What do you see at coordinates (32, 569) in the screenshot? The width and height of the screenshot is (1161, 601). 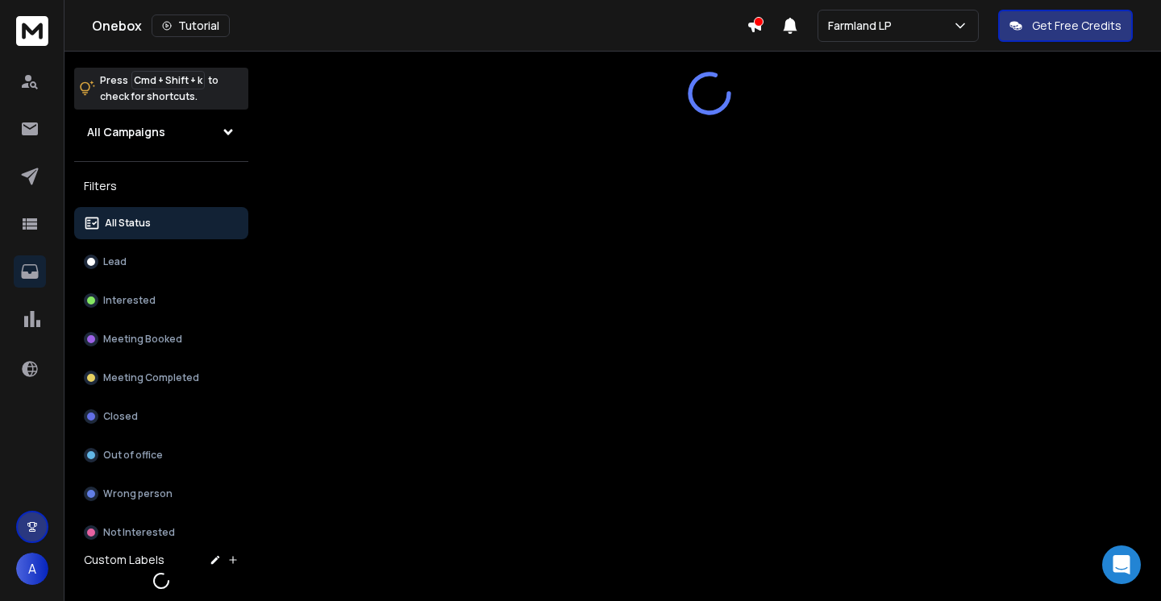 I see `button: A` at bounding box center [32, 569].